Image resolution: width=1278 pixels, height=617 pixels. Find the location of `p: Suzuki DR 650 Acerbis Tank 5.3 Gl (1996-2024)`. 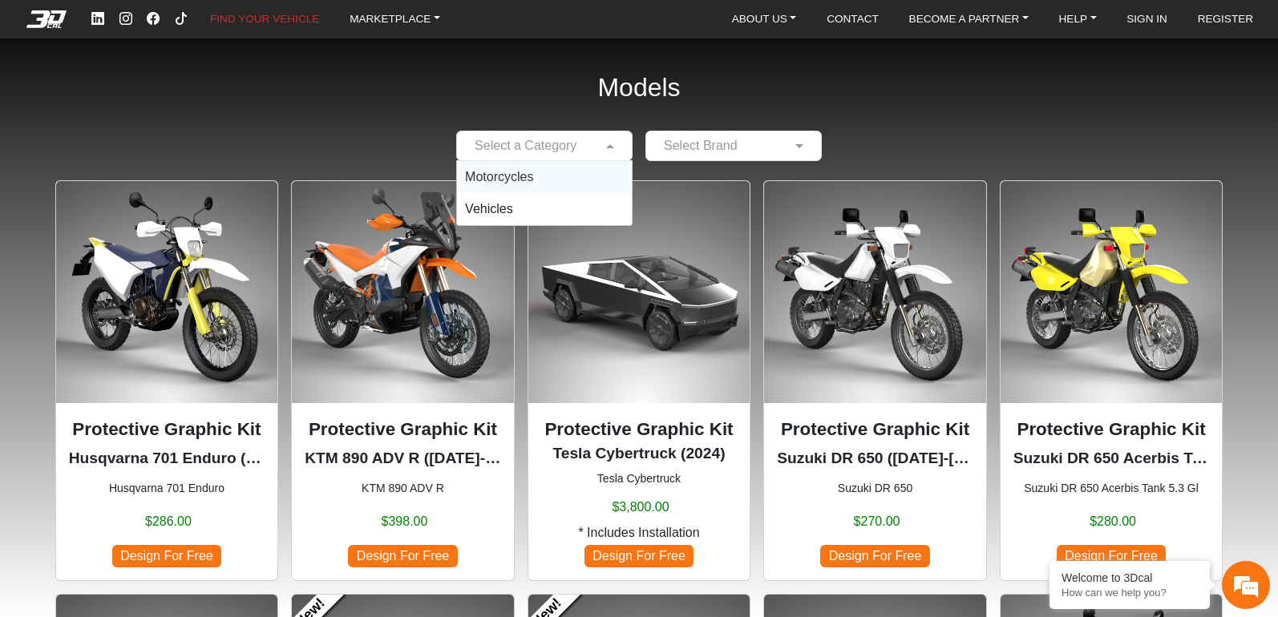

p: Suzuki DR 650 Acerbis Tank 5.3 Gl (1996-2024) is located at coordinates (1111, 459).